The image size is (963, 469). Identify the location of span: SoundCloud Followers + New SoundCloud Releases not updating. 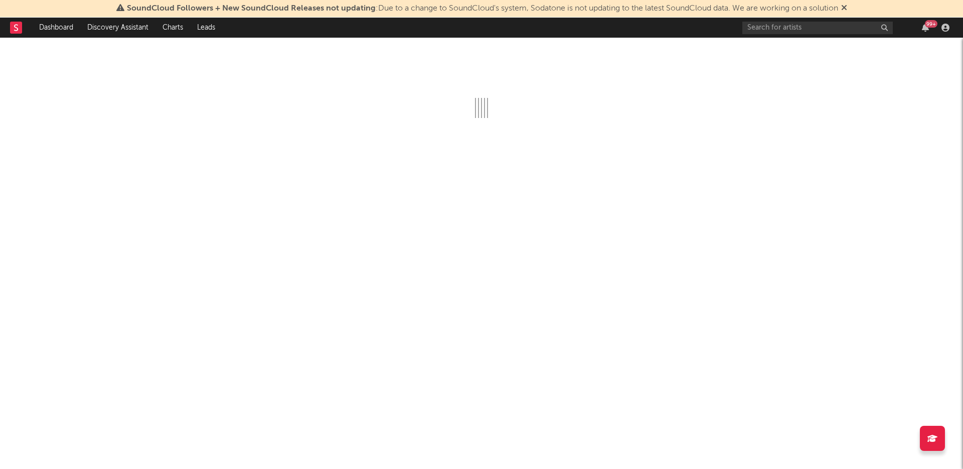
(251, 9).